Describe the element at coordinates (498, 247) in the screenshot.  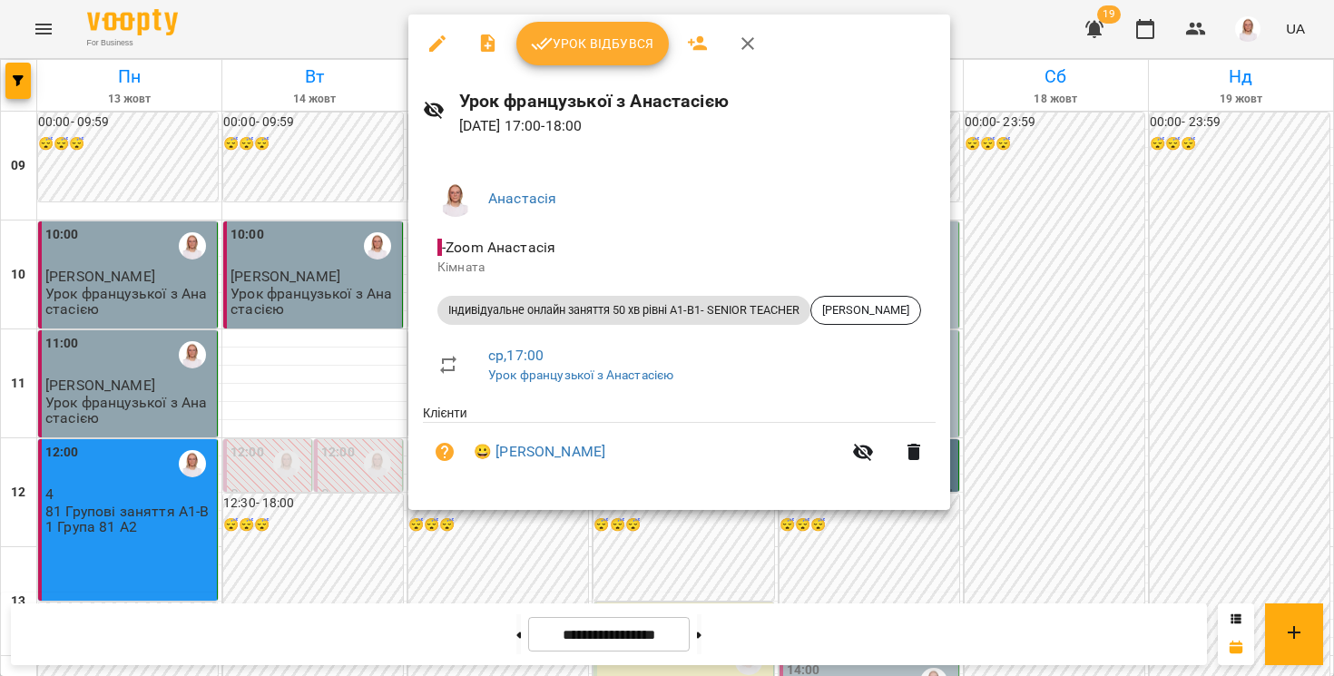
I see `span: - Zoom Анастасія` at that location.